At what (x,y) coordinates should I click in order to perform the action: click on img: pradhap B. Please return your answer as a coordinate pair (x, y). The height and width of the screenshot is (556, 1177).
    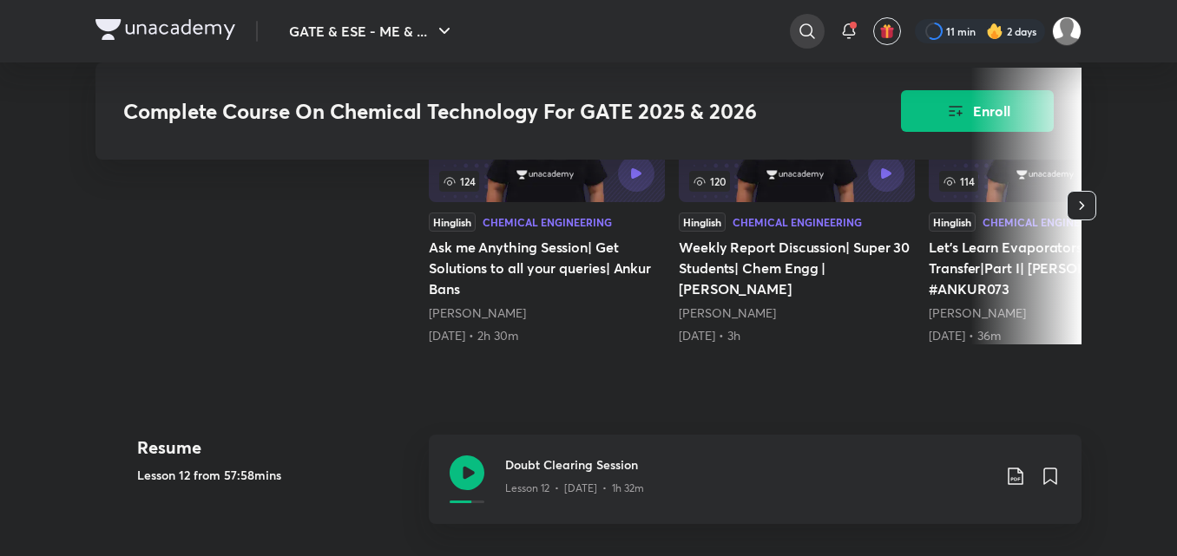
    Looking at the image, I should click on (1067, 31).